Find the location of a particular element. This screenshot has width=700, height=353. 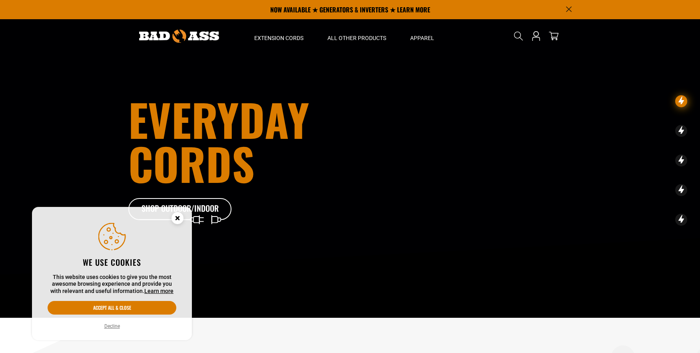

summary: Extension Cords is located at coordinates (279, 36).